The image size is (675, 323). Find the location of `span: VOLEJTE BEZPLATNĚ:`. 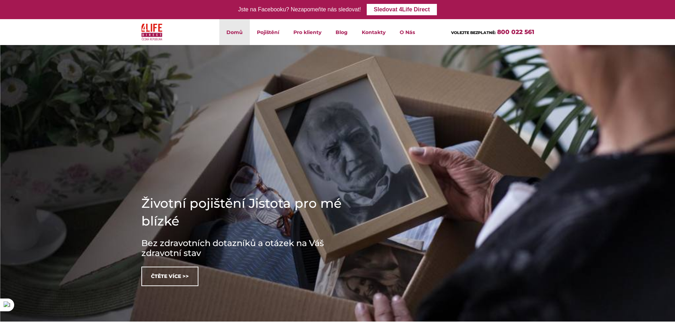

span: VOLEJTE BEZPLATNĚ: is located at coordinates (473, 33).